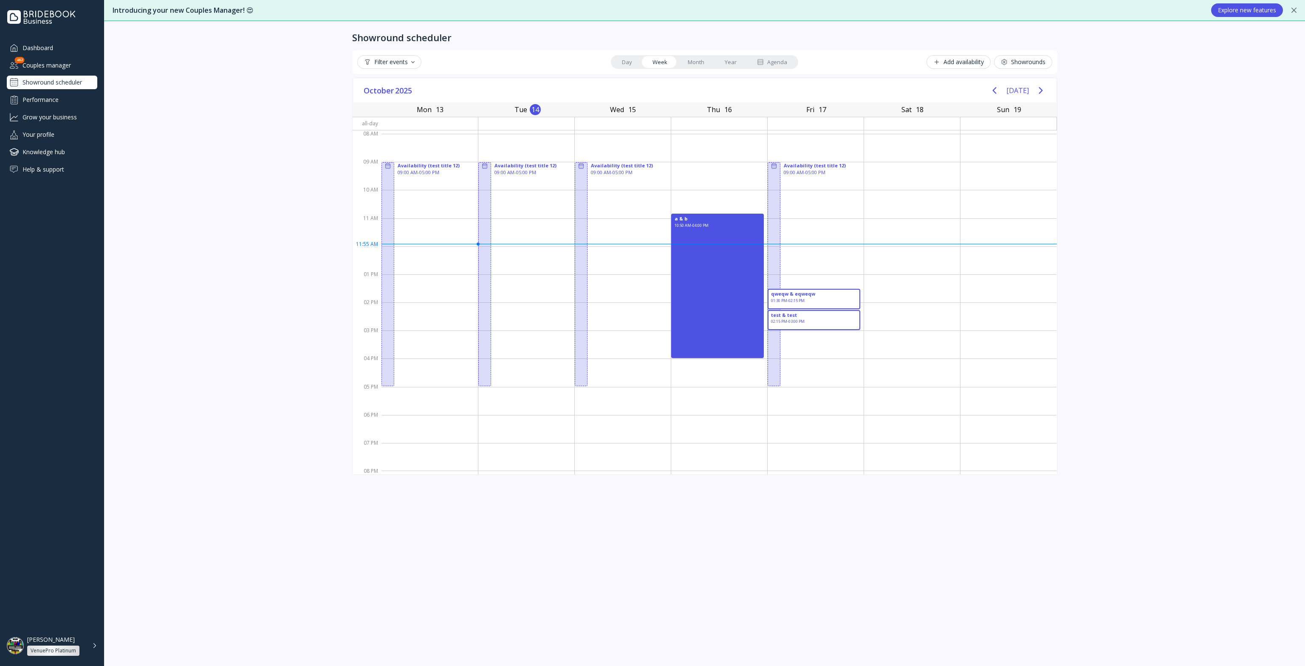 This screenshot has width=1305, height=666. What do you see at coordinates (907, 110) in the screenshot?
I see `div: Sat` at bounding box center [907, 110].